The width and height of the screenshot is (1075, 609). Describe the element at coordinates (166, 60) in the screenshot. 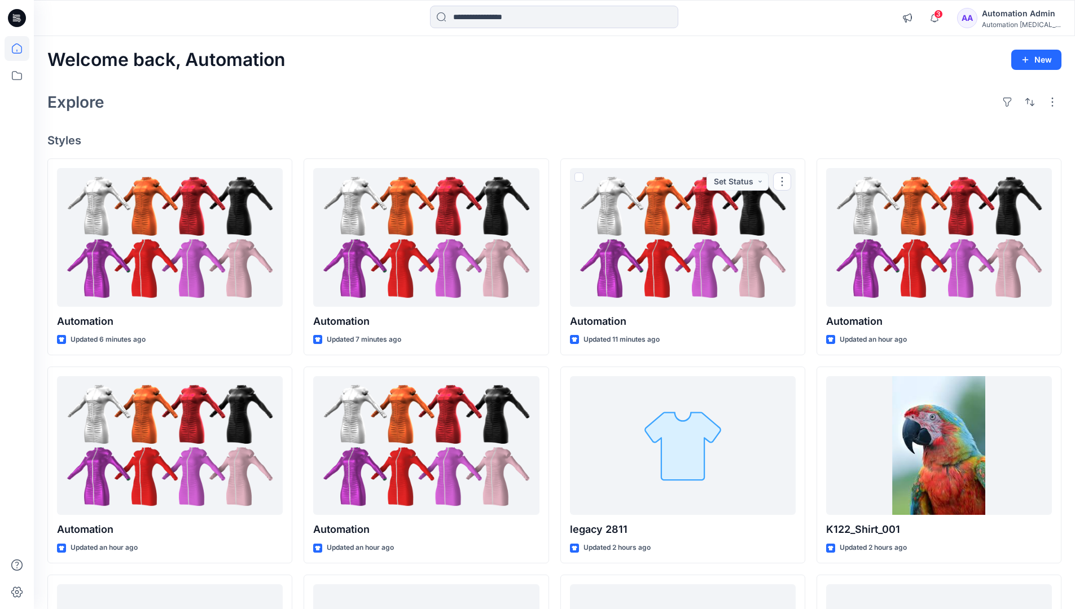

I see `h2: Welcome back, Automation` at that location.